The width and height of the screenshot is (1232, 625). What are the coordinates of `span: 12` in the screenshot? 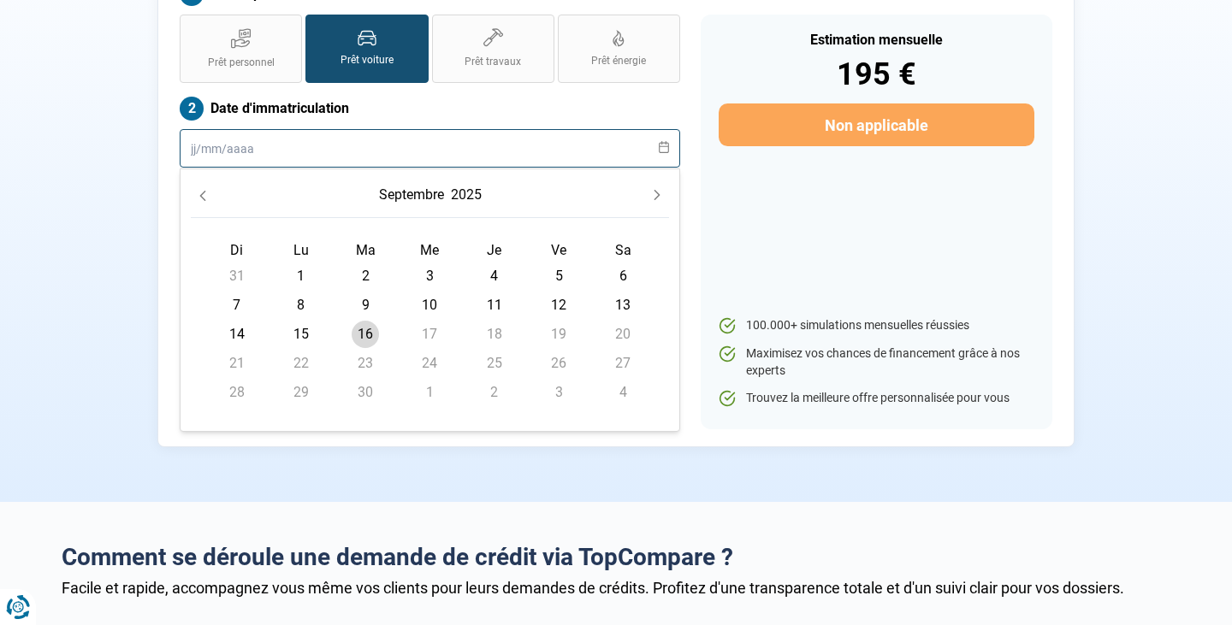 It's located at (559, 305).